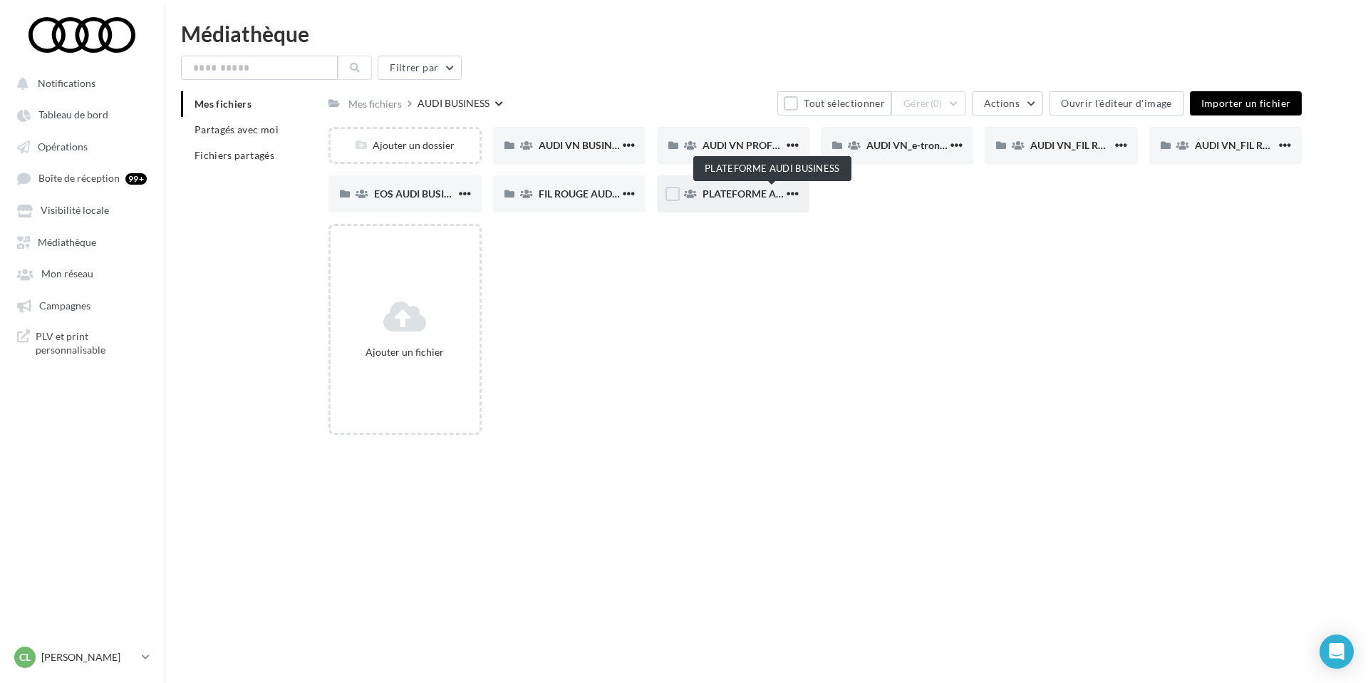 Image resolution: width=1368 pixels, height=683 pixels. Describe the element at coordinates (421, 193) in the screenshot. I see `span: EOS AUDI BUSINESS` at that location.